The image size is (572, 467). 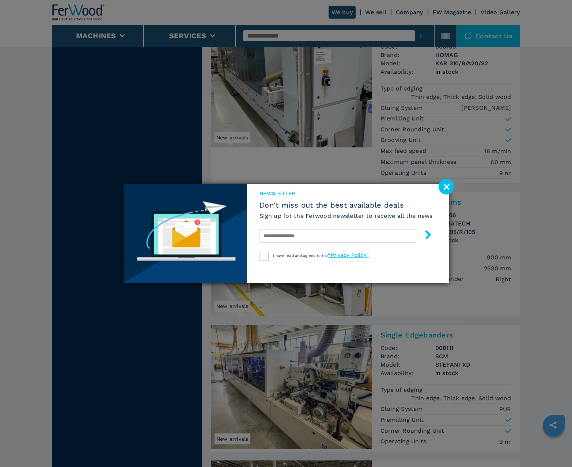 I want to click on span: I have read and agreed to the, so click(x=321, y=256).